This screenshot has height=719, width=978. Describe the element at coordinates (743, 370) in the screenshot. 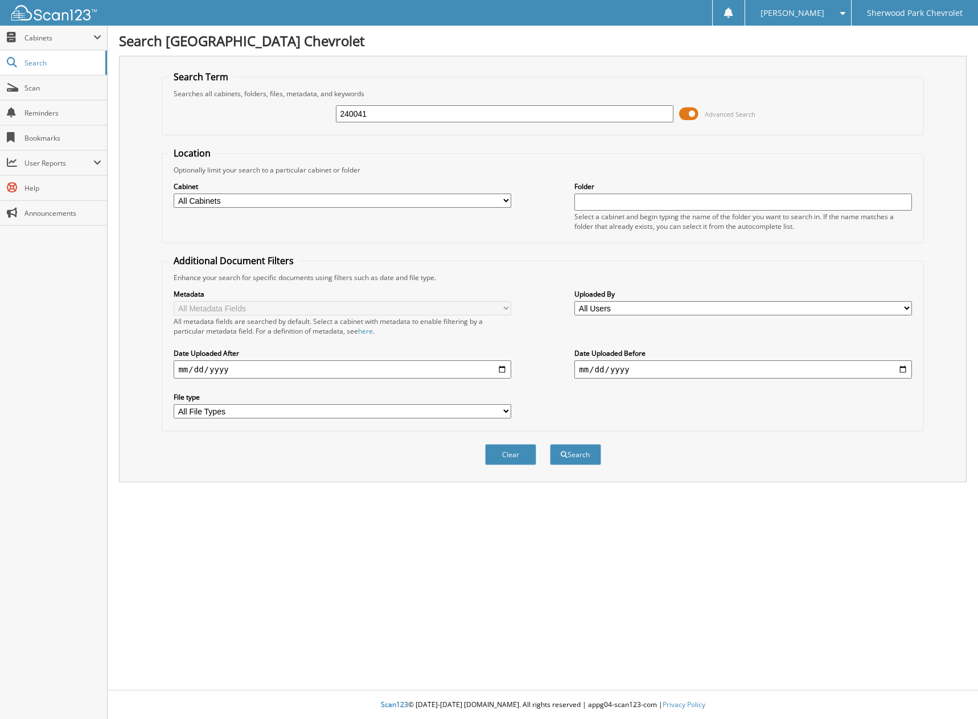

I see `input: end` at that location.